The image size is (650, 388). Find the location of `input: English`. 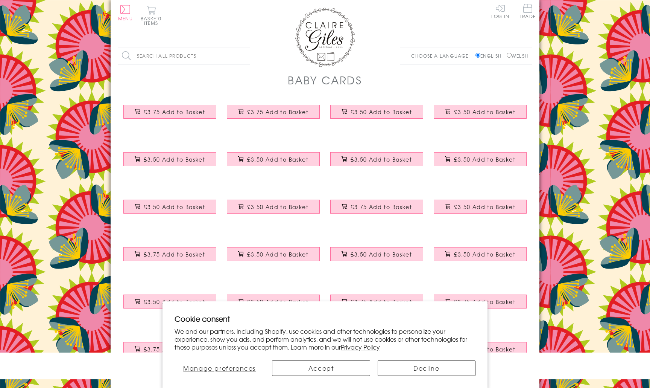

input: English is located at coordinates (478, 55).